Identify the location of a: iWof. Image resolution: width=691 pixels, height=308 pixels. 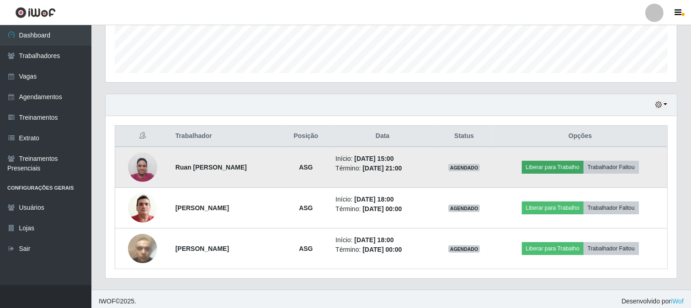
(677, 301).